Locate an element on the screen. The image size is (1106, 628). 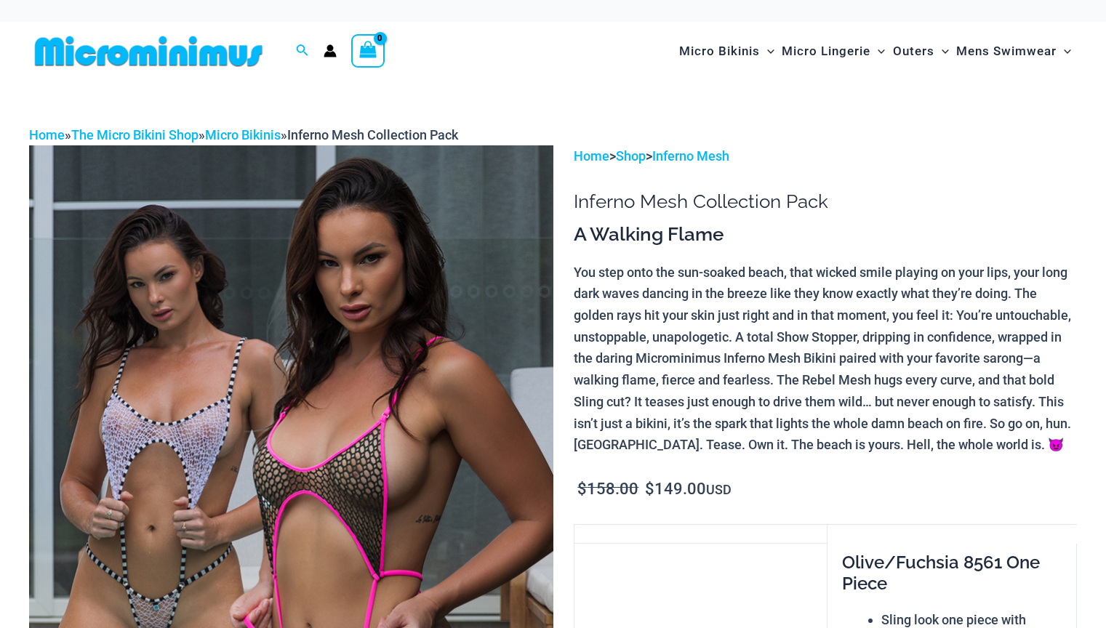
a: View Shopping Cart, empty is located at coordinates (368, 51).